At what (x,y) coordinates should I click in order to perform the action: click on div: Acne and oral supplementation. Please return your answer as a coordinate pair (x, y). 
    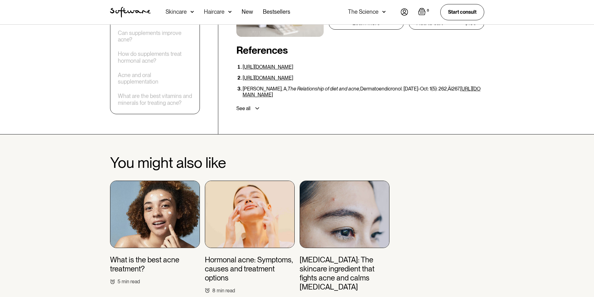
    Looking at the image, I should click on (155, 78).